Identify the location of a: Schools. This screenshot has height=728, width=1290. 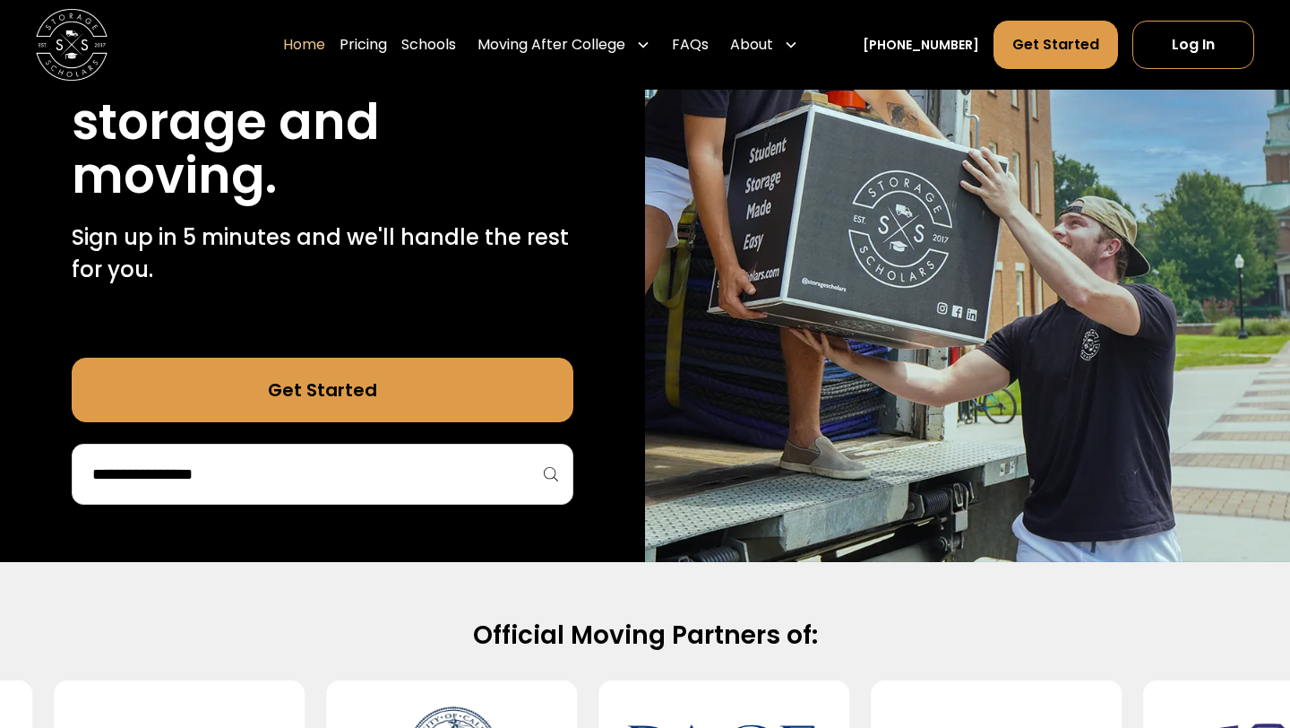
(428, 45).